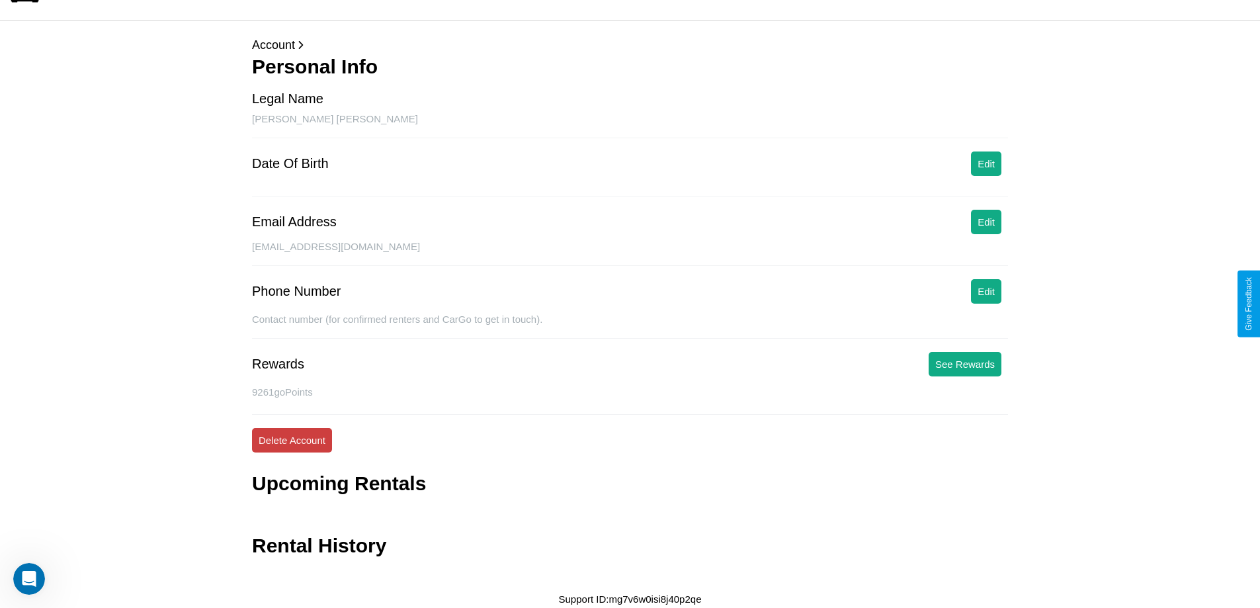  What do you see at coordinates (630, 599) in the screenshot?
I see `p: Support ID: mg7v6w0isi8j40p2qe` at bounding box center [630, 599].